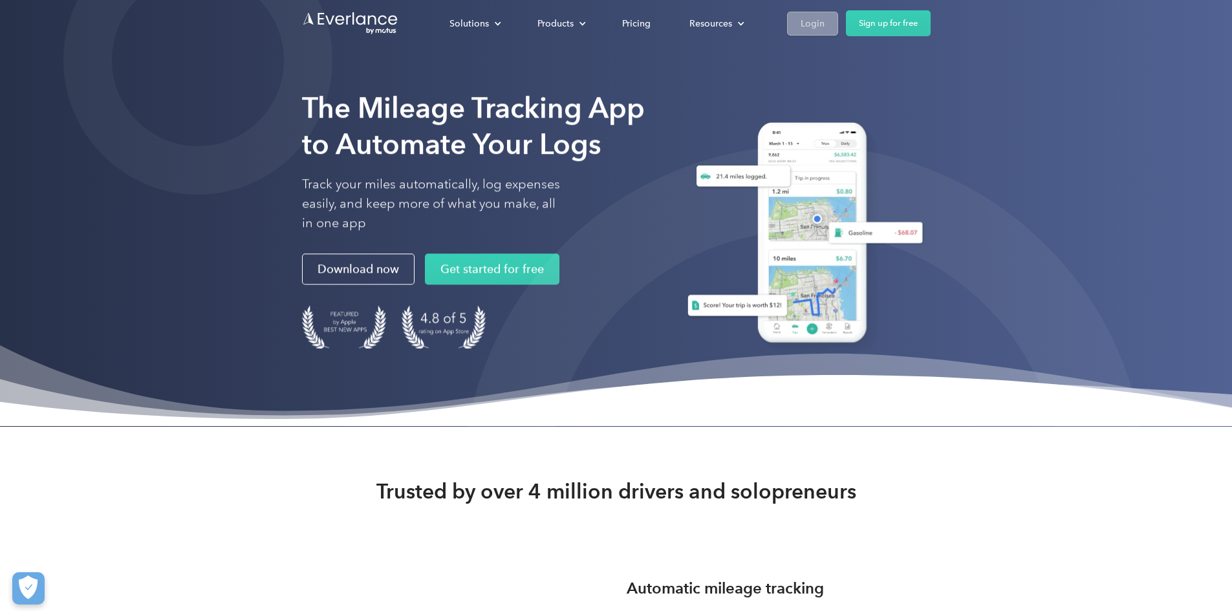 Image resolution: width=1232 pixels, height=611 pixels. Describe the element at coordinates (812, 23) in the screenshot. I see `div: Login` at that location.